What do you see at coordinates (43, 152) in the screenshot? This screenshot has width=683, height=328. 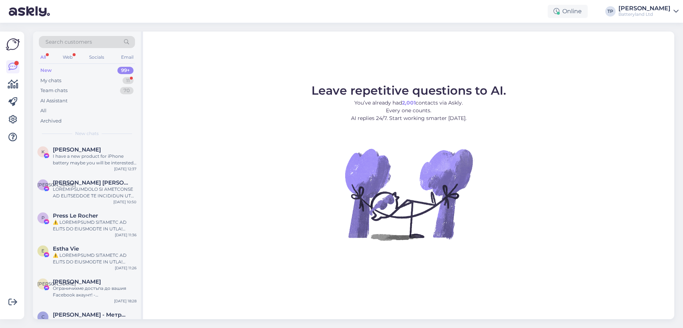 I see `span: K` at bounding box center [43, 152].